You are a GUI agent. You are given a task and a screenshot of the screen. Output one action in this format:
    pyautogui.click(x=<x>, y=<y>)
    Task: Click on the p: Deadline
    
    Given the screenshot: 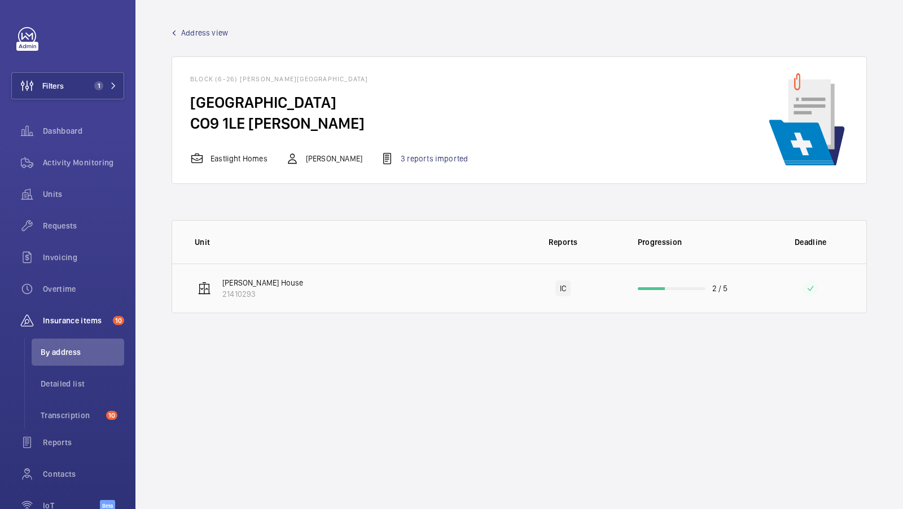 What is the action you would take?
    pyautogui.click(x=811, y=242)
    